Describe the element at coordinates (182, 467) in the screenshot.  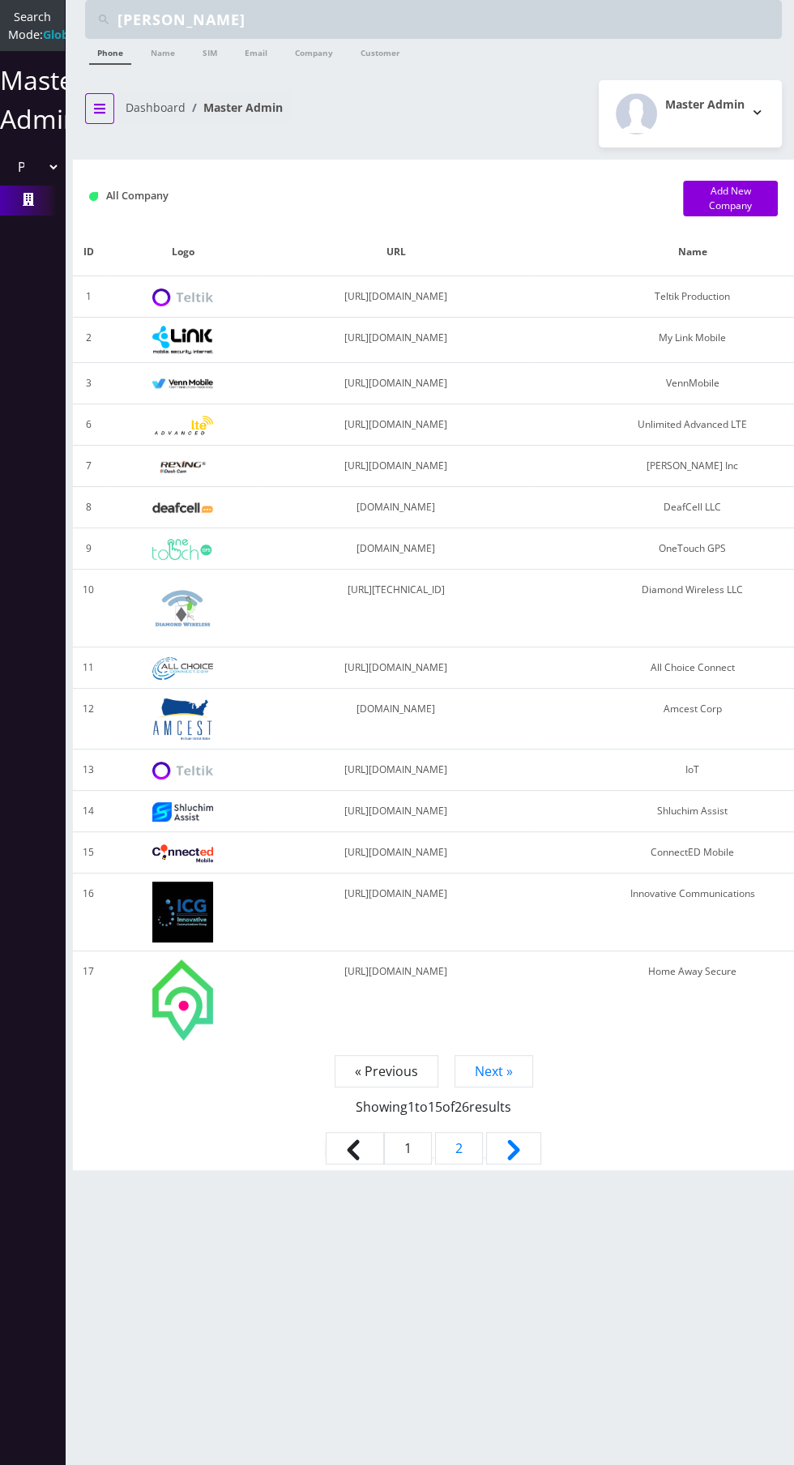
I see `img: Rexing Inc` at that location.